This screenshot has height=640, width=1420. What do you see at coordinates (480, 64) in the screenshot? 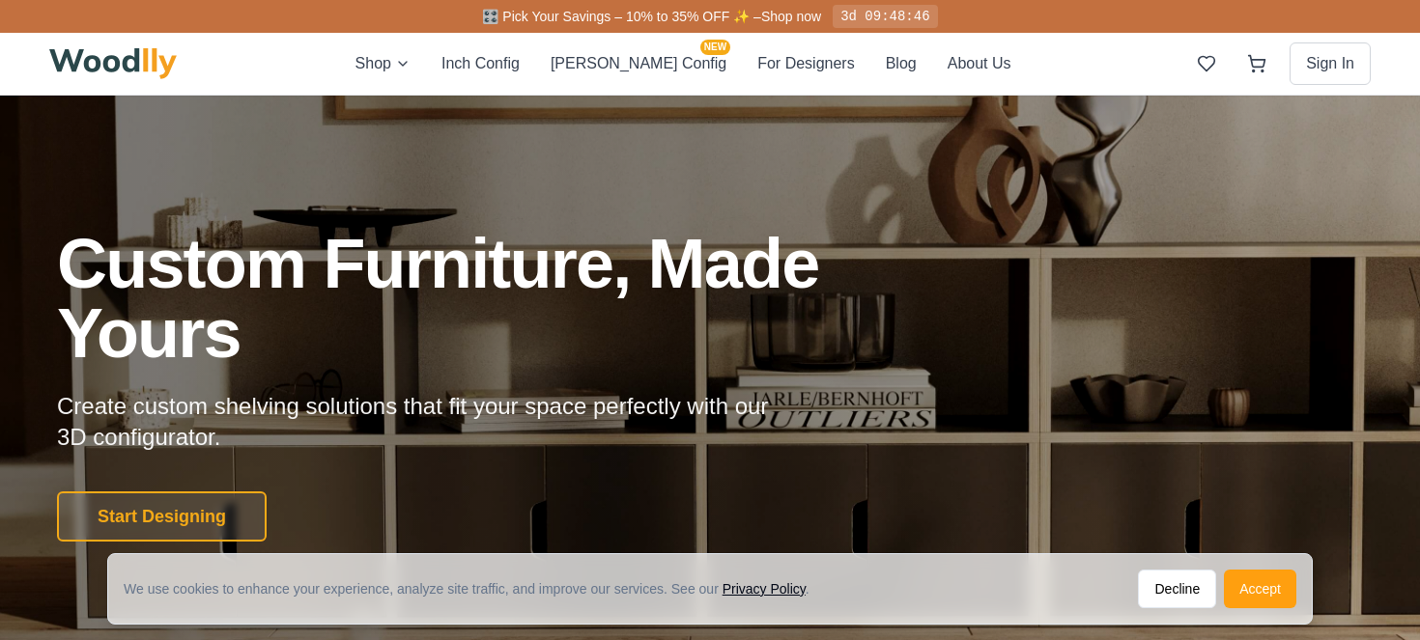
I see `button: Inch Config` at bounding box center [480, 64].